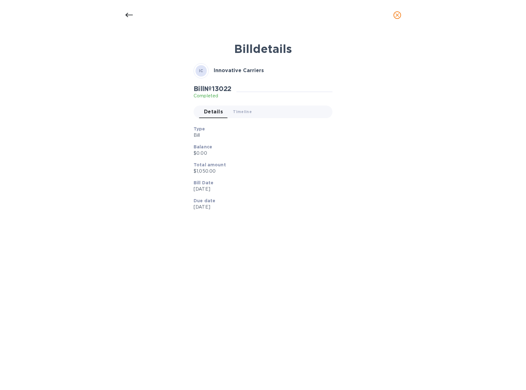 Image resolution: width=526 pixels, height=390 pixels. Describe the element at coordinates (212, 88) in the screenshot. I see `h2: Bill № 13022` at that location.